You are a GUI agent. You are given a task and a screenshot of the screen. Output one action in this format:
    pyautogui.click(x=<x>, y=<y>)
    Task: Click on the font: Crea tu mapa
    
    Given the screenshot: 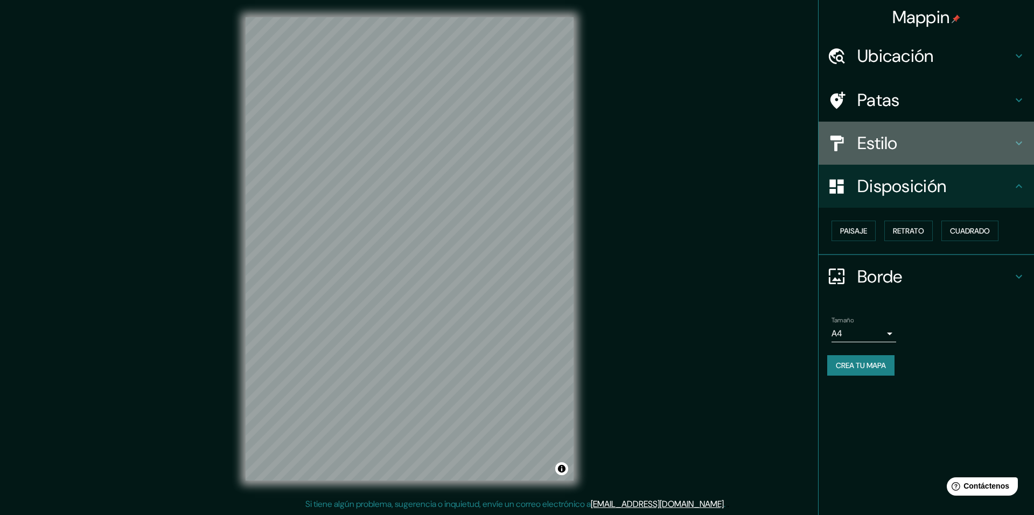 What is the action you would take?
    pyautogui.click(x=861, y=366)
    